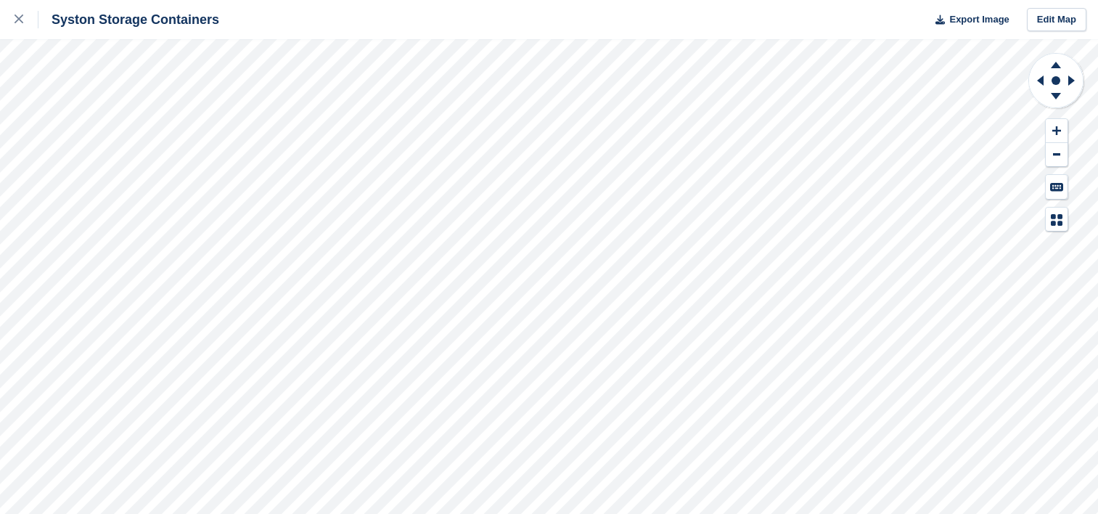 This screenshot has height=514, width=1098. What do you see at coordinates (1057, 131) in the screenshot?
I see `button: Zoom In` at bounding box center [1057, 131].